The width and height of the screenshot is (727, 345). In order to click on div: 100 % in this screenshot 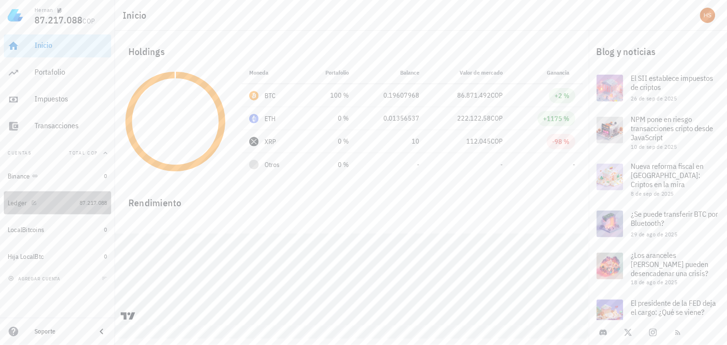, I will do `click(330, 95)`.